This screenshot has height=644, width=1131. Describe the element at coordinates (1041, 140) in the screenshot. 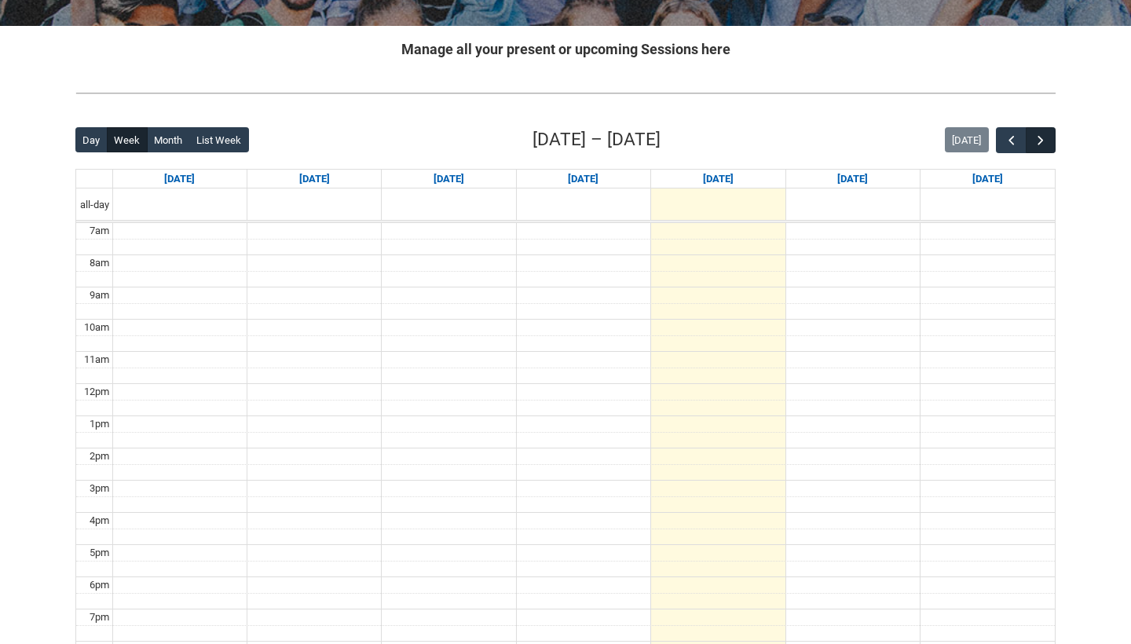

I see `button: Next Week` at that location.